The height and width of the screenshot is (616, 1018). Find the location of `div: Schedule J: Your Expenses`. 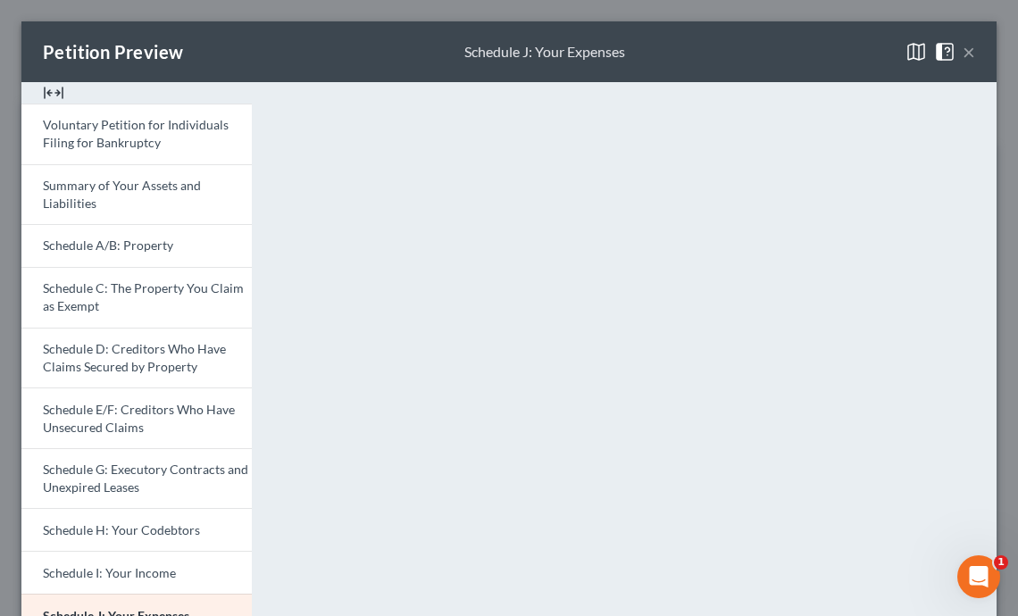

div: Schedule J: Your Expenses is located at coordinates (545, 52).